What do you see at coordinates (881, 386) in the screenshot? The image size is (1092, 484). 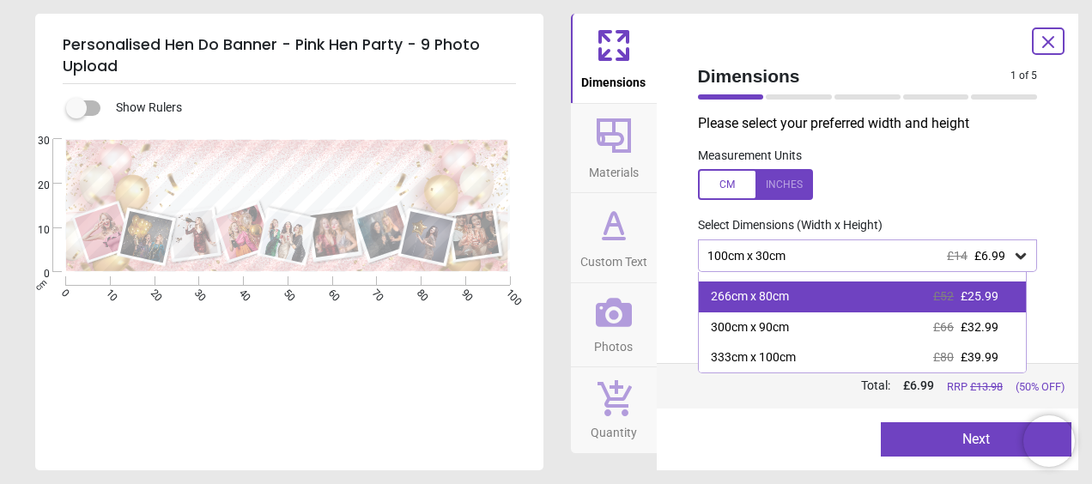 I see `div: Total:` at bounding box center [881, 386].